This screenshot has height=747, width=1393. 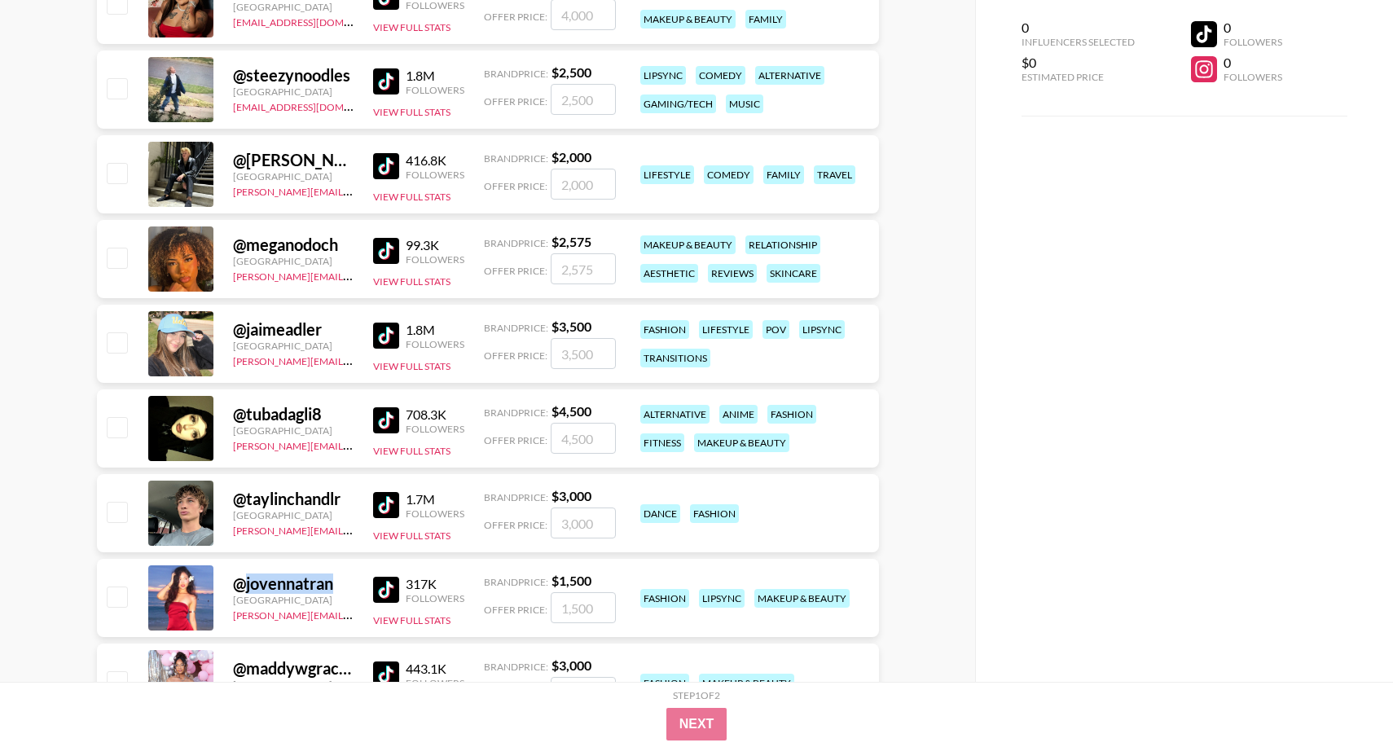 I want to click on strong: $ 1,500, so click(x=571, y=580).